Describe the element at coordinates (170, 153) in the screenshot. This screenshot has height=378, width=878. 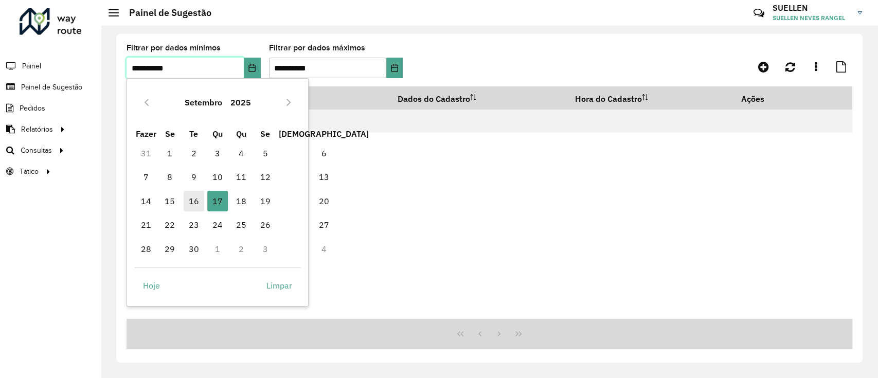
I see `font: 1` at that location.